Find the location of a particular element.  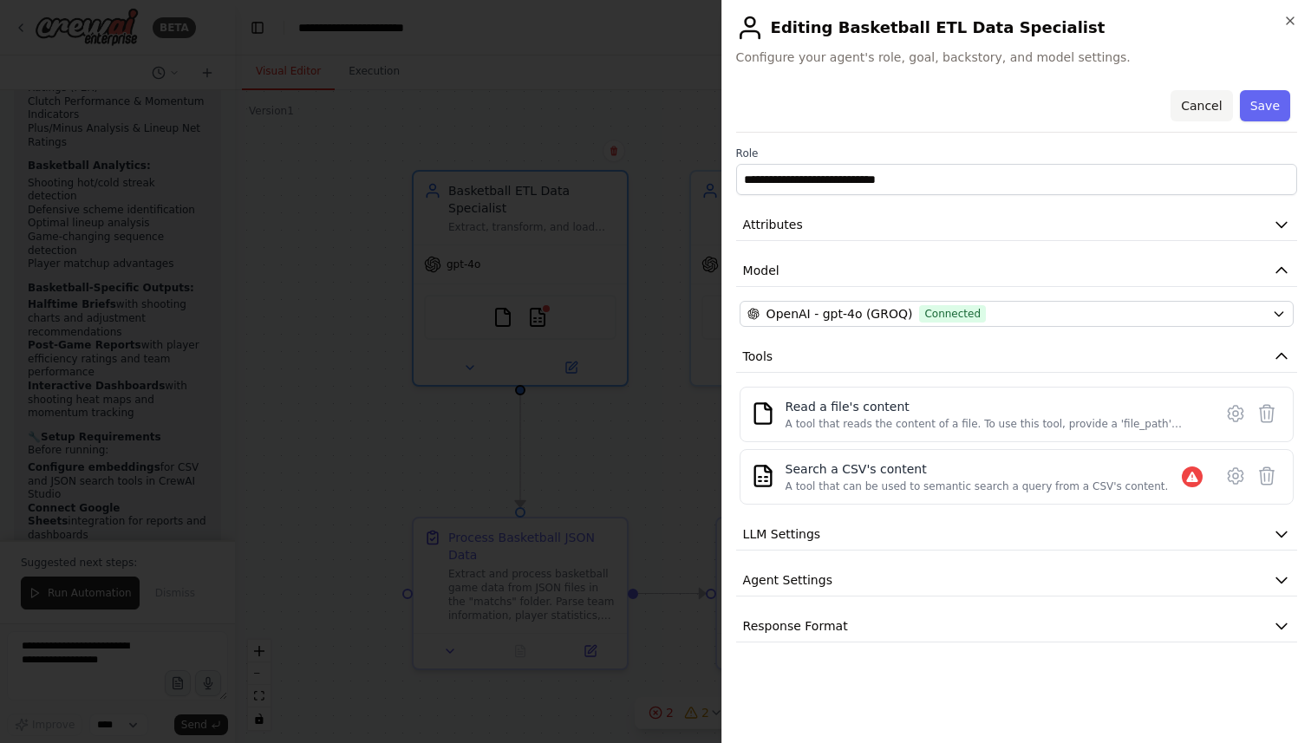

button: Save is located at coordinates (1265, 106).